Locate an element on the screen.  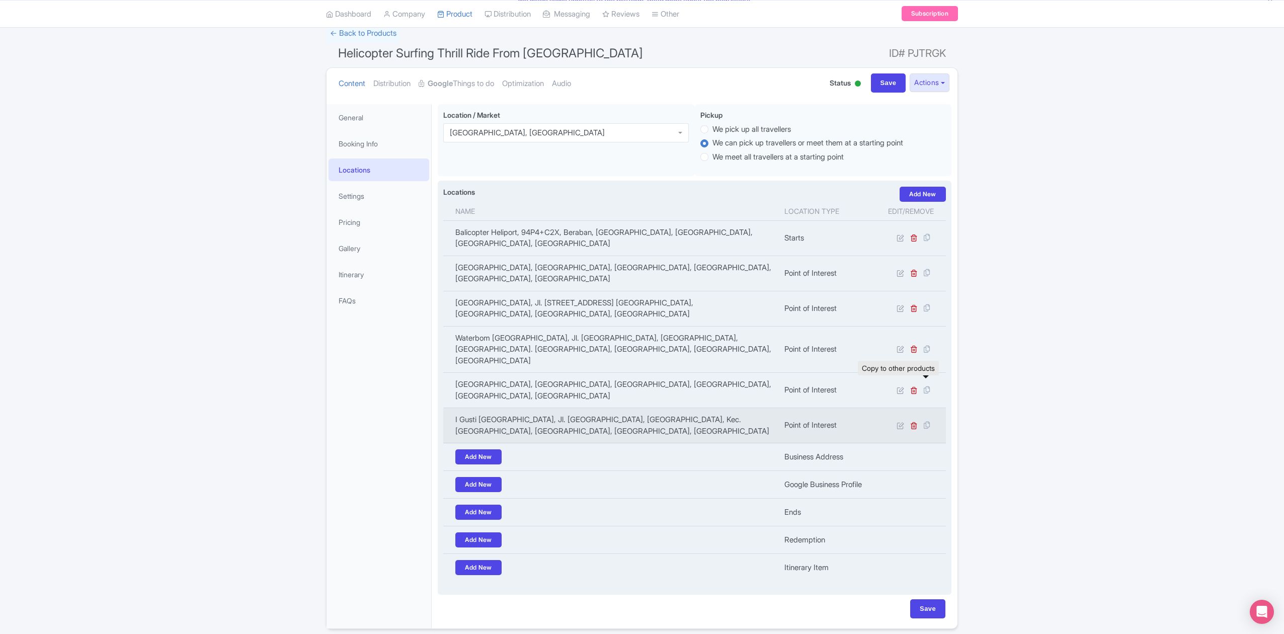
div: Open Intercom Messenger is located at coordinates (1262, 612).